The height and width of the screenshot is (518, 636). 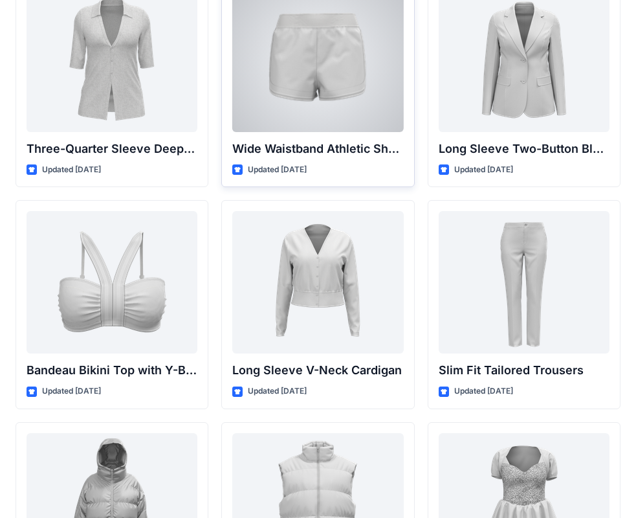 I want to click on p: Bandeau Bikini Top with Y-Back Straps and Stitch Detail, so click(x=112, y=370).